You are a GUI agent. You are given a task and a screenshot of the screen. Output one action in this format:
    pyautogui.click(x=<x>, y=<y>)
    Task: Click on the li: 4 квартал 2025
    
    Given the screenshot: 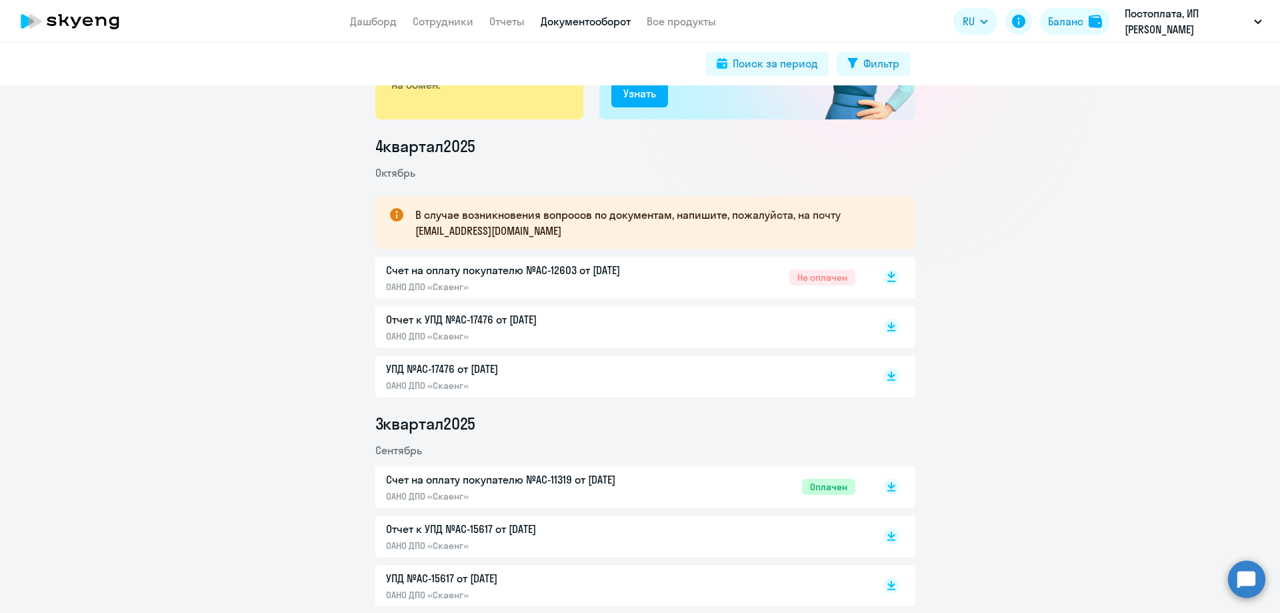 What is the action you would take?
    pyautogui.click(x=646, y=146)
    